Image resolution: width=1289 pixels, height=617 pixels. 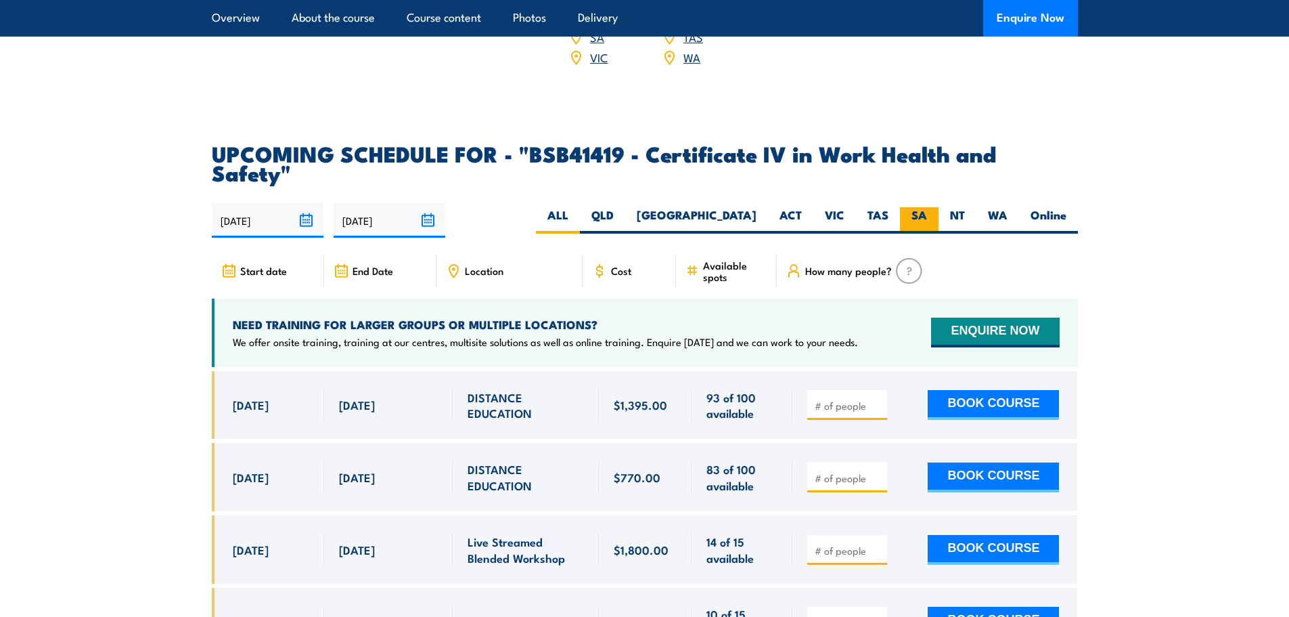 I want to click on label: WA, so click(x=998, y=220).